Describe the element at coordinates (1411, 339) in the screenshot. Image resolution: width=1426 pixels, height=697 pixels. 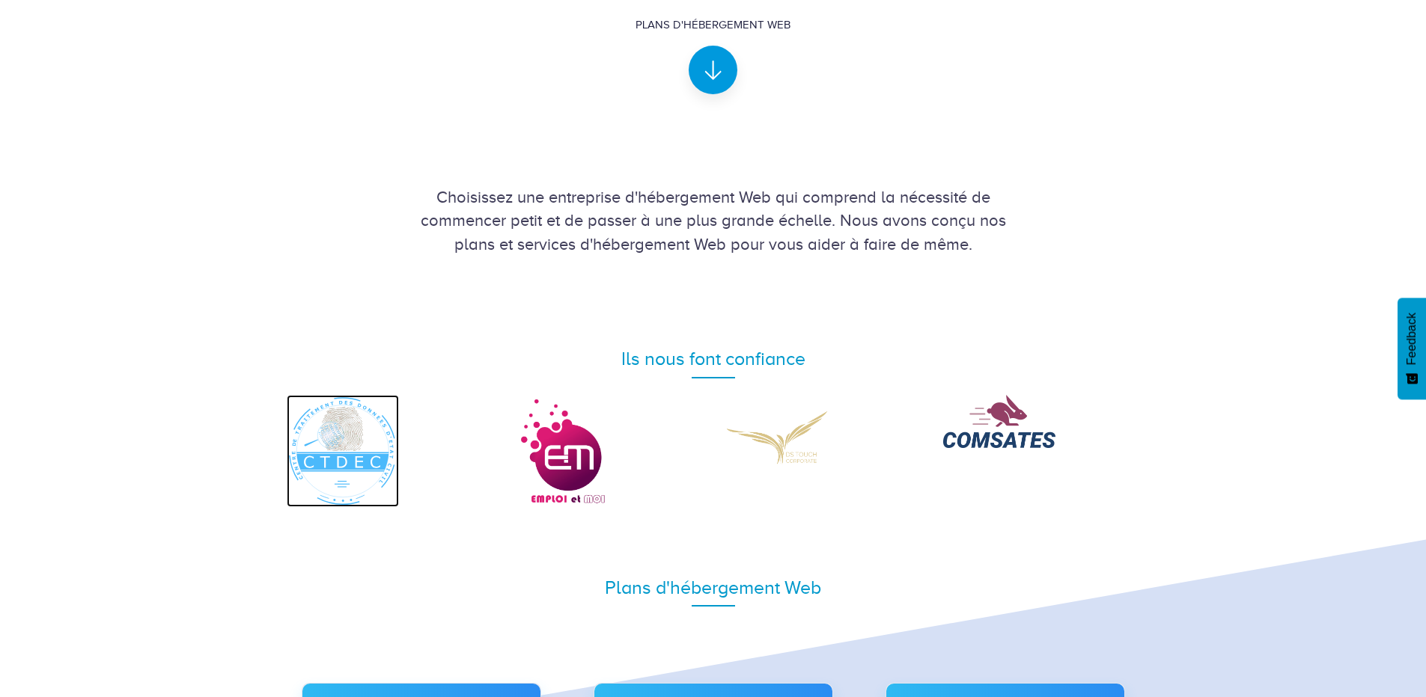
I see `span: Feedback` at that location.